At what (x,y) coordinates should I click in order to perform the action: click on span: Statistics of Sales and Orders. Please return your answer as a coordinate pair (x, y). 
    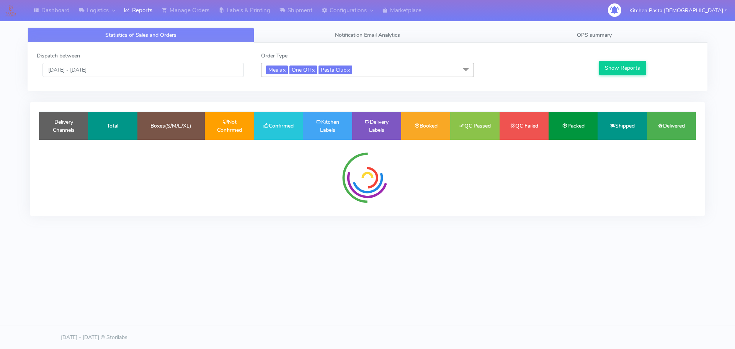
    Looking at the image, I should click on (141, 35).